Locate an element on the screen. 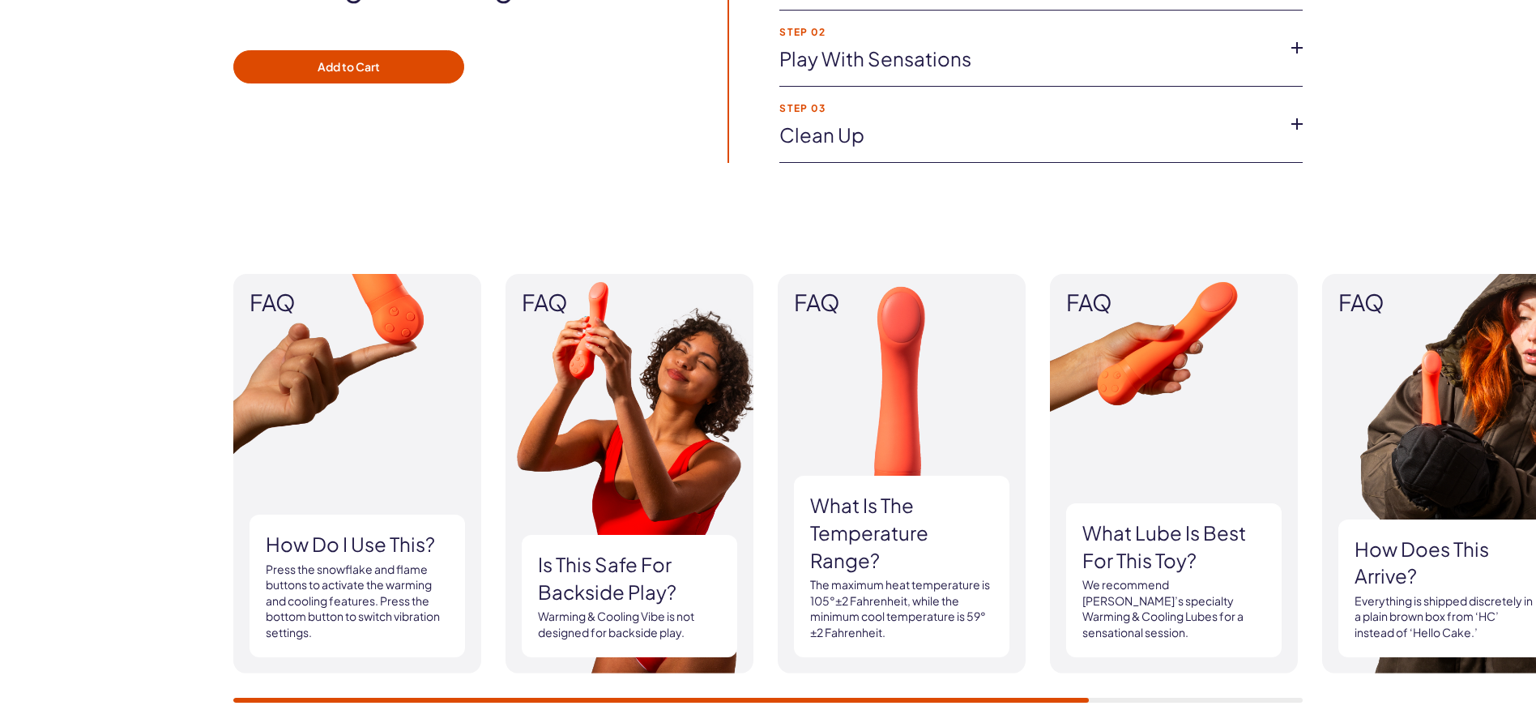 The image size is (1536, 710). h3: What lube is best for this toy? is located at coordinates (1174, 546).